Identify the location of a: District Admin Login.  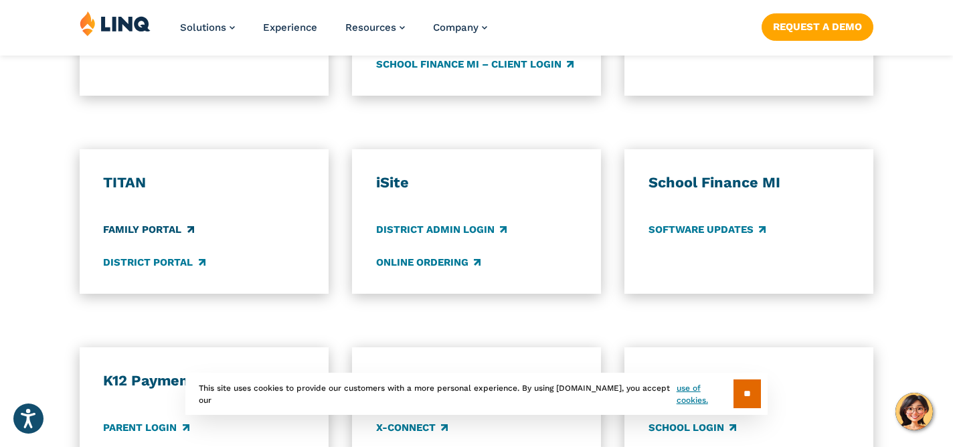
(441, 230).